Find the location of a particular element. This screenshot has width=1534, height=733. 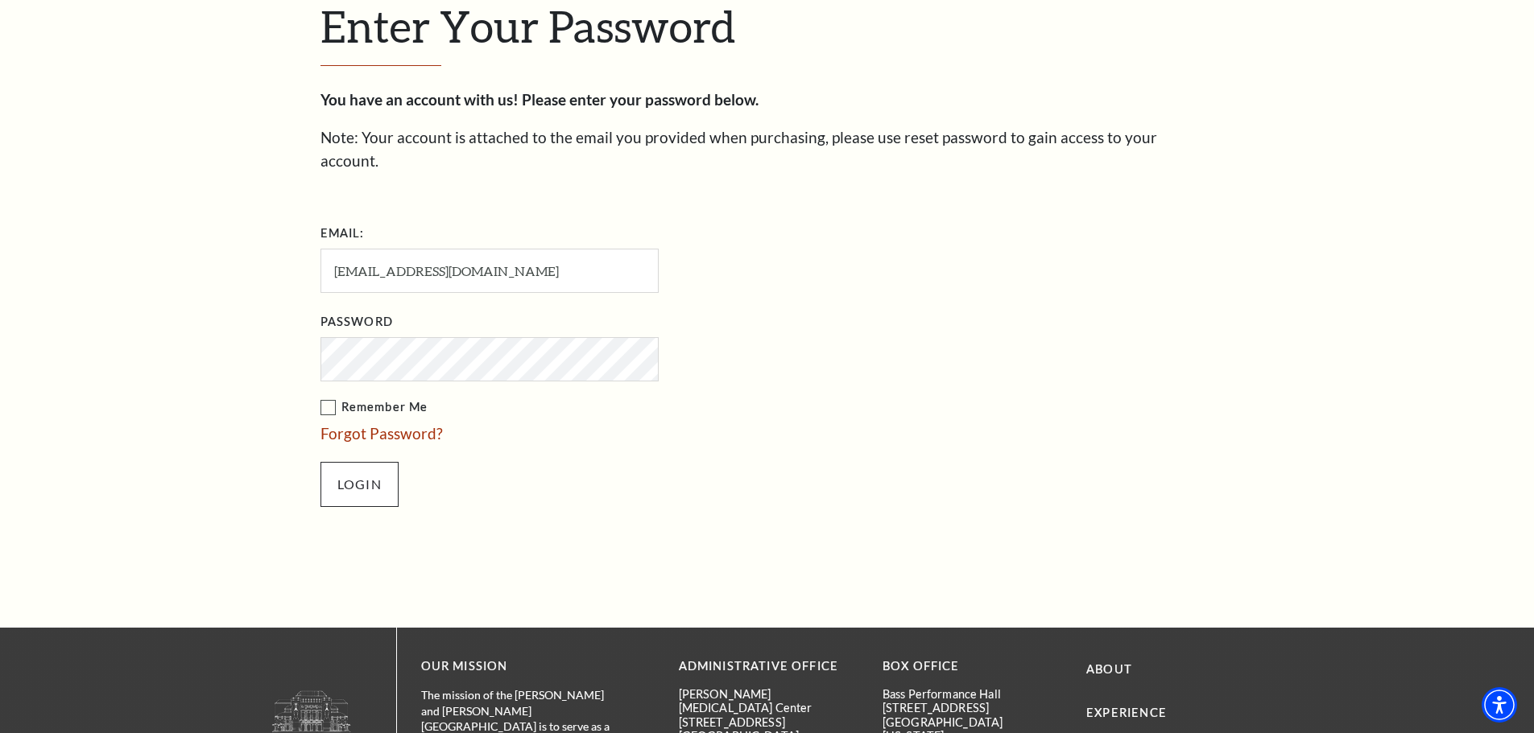

div: Accessibility Menu is located at coordinates (1499, 705).